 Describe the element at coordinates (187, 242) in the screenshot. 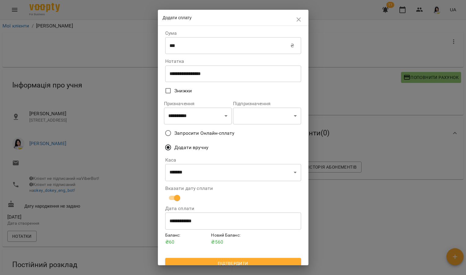

I see `p: ₴ 60` at that location.